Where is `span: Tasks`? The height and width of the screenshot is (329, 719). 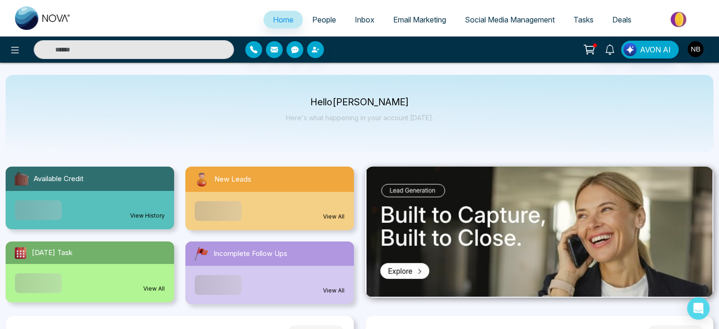
span: Tasks is located at coordinates (583, 20).